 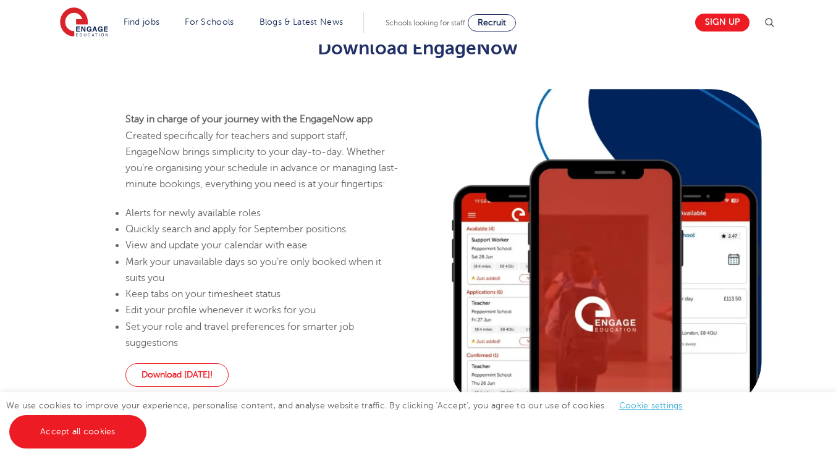 What do you see at coordinates (302, 22) in the screenshot?
I see `a: Blogs & Latest News` at bounding box center [302, 22].